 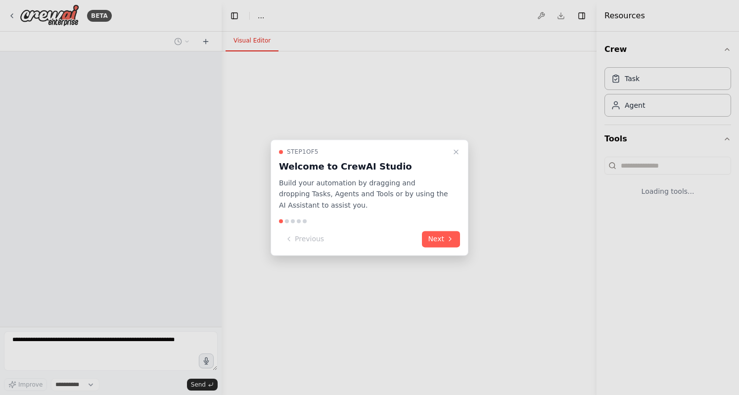 I want to click on h3: Welcome to CrewAI Studio, so click(x=364, y=167).